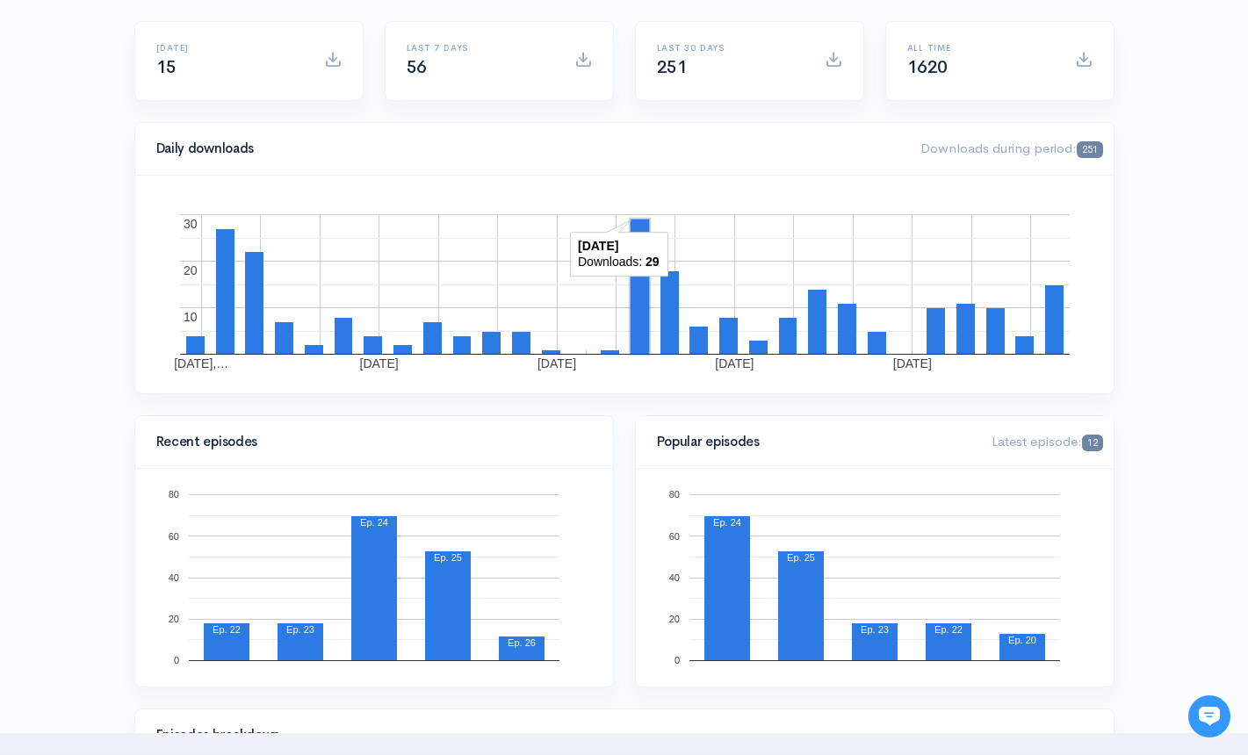  I want to click on text: Ep. 26, so click(522, 643).